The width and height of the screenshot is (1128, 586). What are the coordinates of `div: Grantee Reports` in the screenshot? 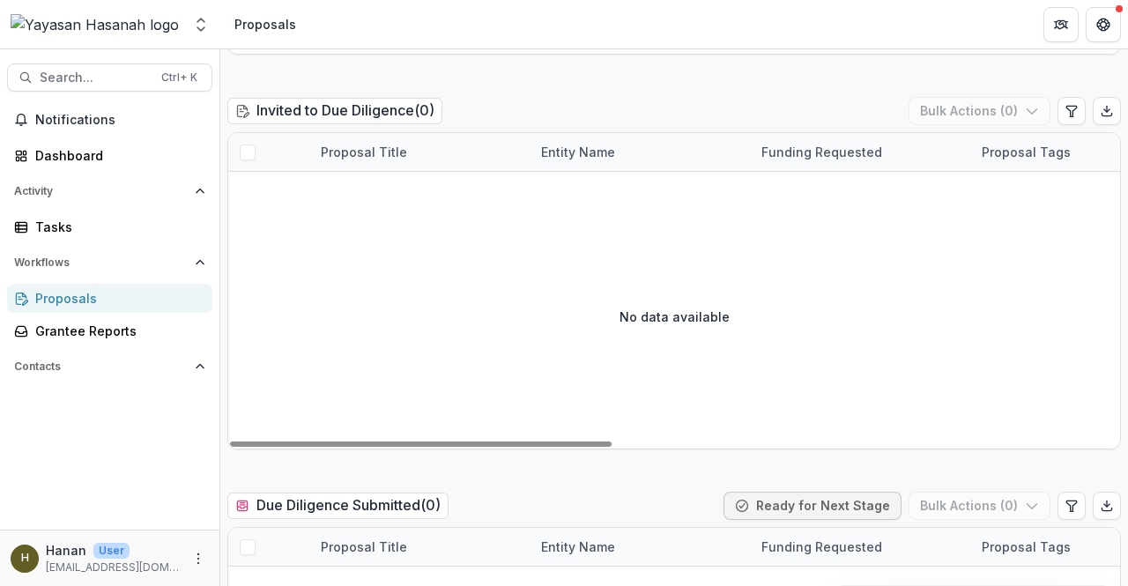 It's located at (116, 330).